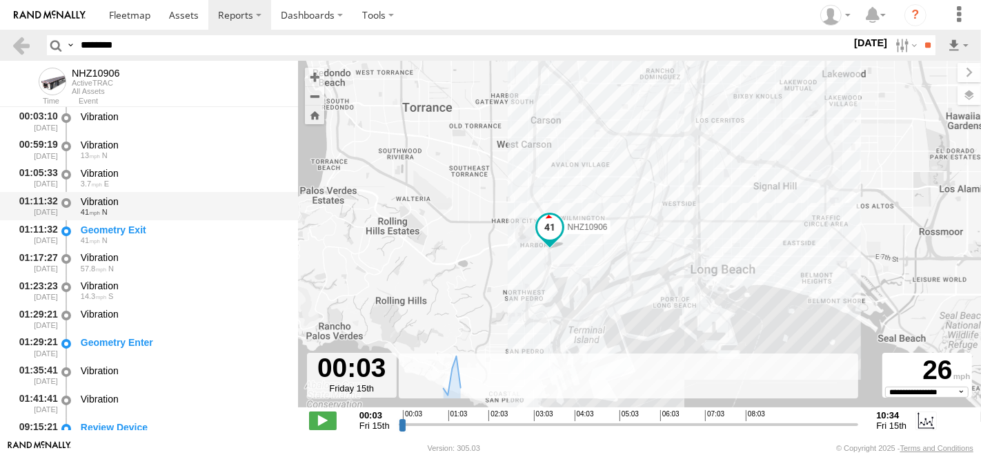 The image size is (981, 455). Describe the element at coordinates (905, 45) in the screenshot. I see `label: Search Filter Options` at that location.